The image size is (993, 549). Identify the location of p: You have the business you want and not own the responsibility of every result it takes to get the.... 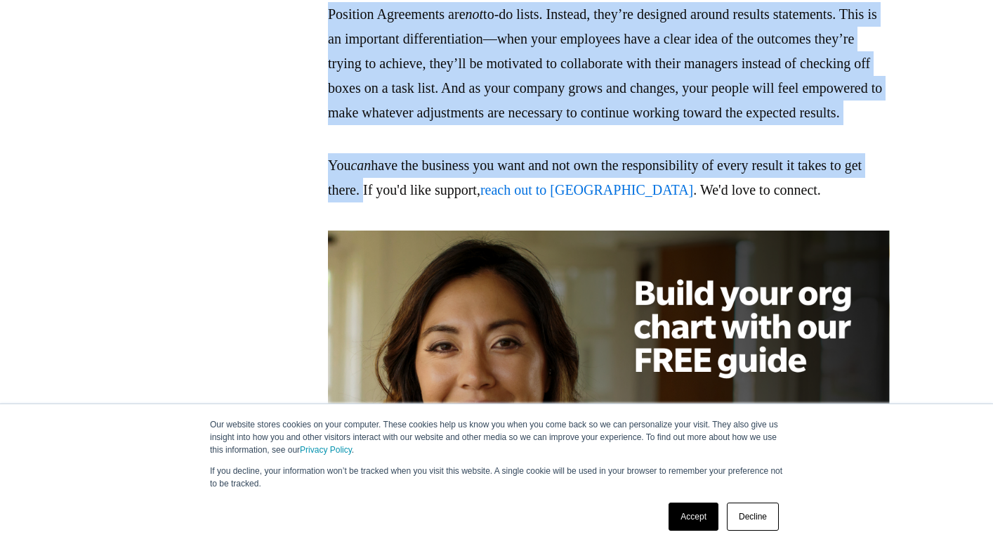
(609, 178).